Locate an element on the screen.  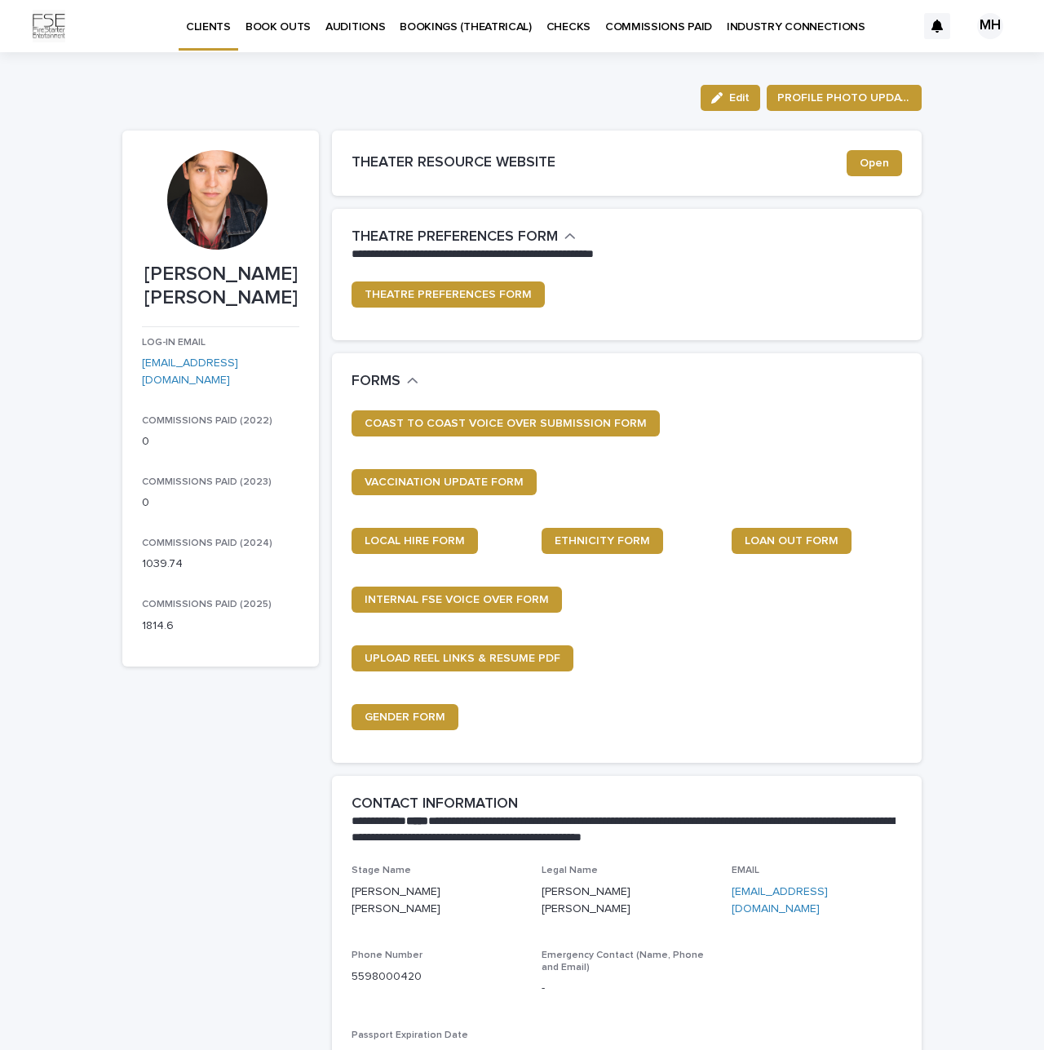
a: LOCAL HIRE FORM is located at coordinates (414, 541).